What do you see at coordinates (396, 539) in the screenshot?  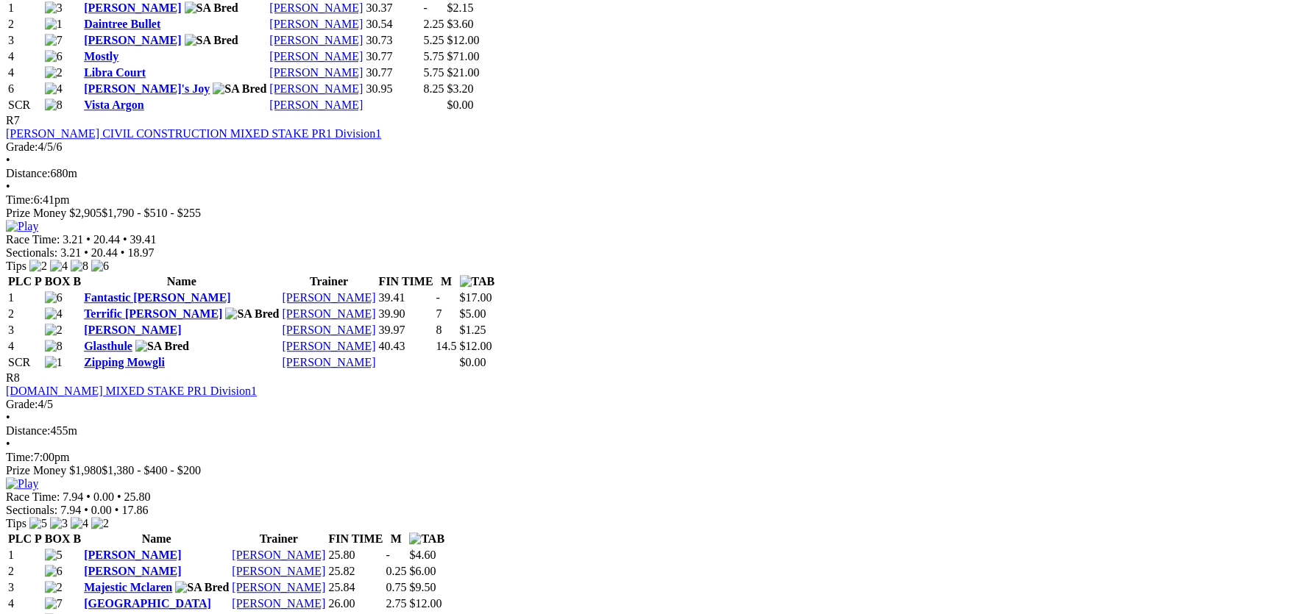 I see `th: M` at bounding box center [396, 539].